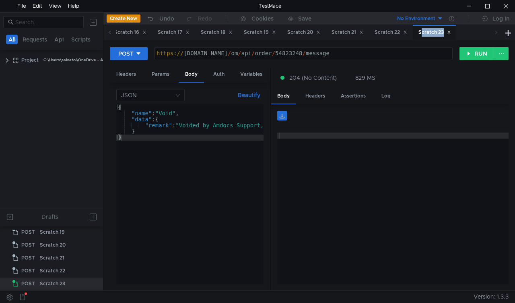 Image resolution: width=515 pixels, height=303 pixels. I want to click on div: C:\Users\salvatoi\OneDrive - AMDOCS\Backup Folders\Documents\testmace\Project, so click(125, 60).